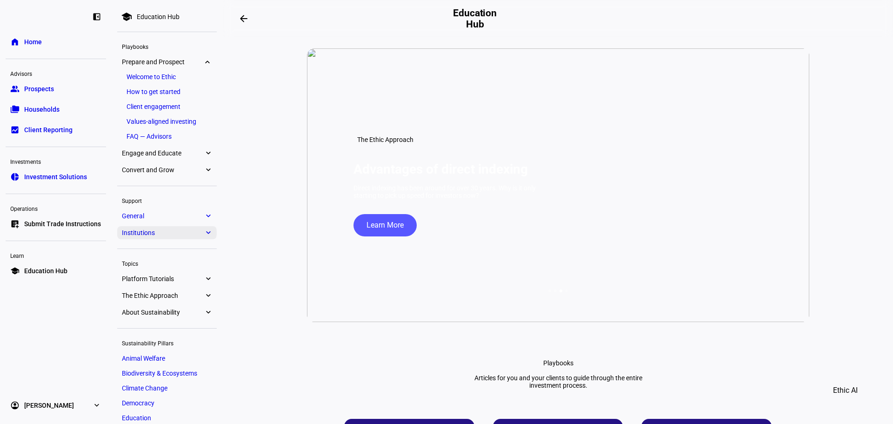 The image size is (893, 424). Describe the element at coordinates (167, 216) in the screenshot. I see `a: Generalexpand_more` at that location.